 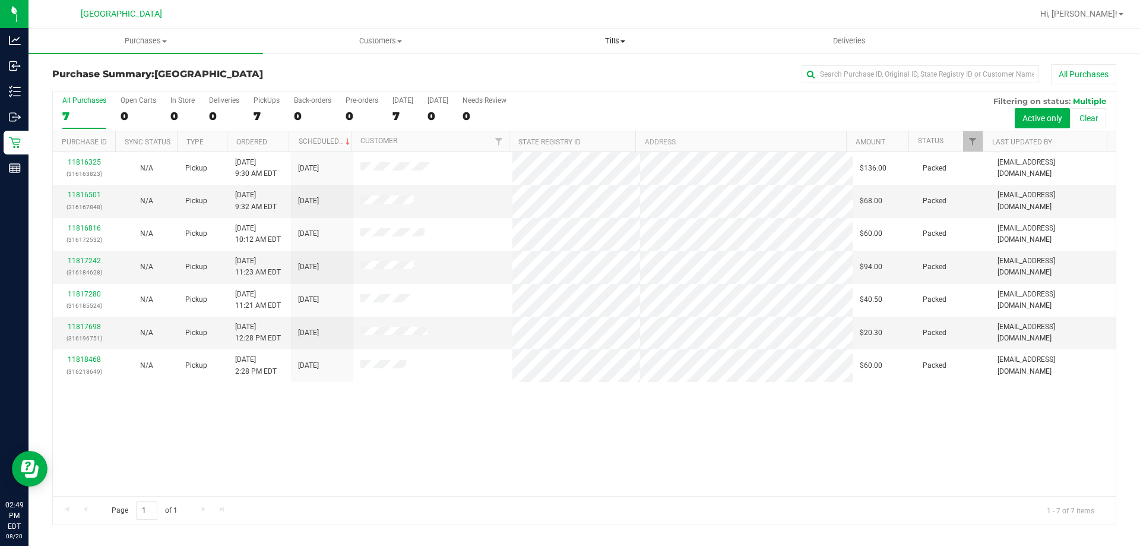 What do you see at coordinates (1022, 142) in the screenshot?
I see `a: Last Updated By` at bounding box center [1022, 142].